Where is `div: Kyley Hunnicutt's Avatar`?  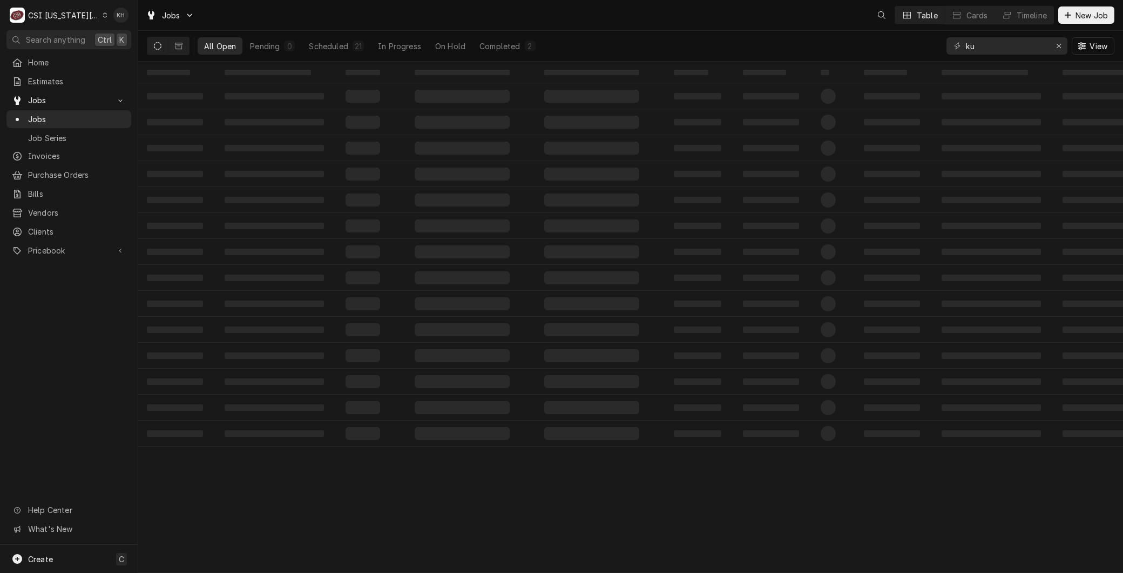 div: Kyley Hunnicutt's Avatar is located at coordinates (121, 15).